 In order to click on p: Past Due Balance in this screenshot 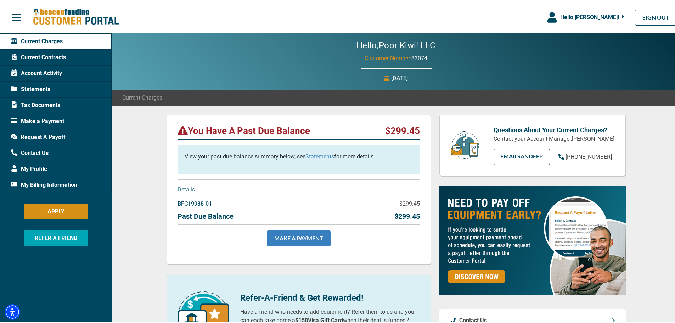, I will do `click(205, 215)`.